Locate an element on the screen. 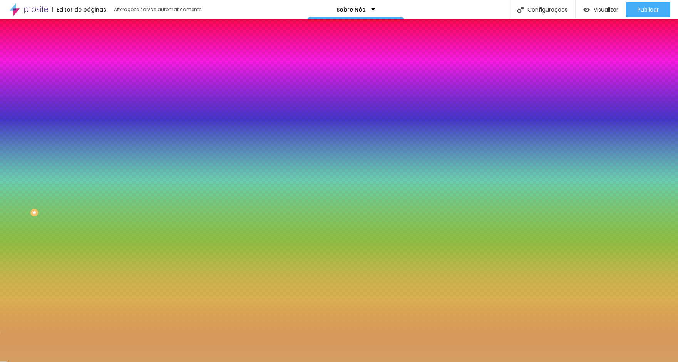 This screenshot has height=362, width=678. span: Publicar is located at coordinates (648, 10).